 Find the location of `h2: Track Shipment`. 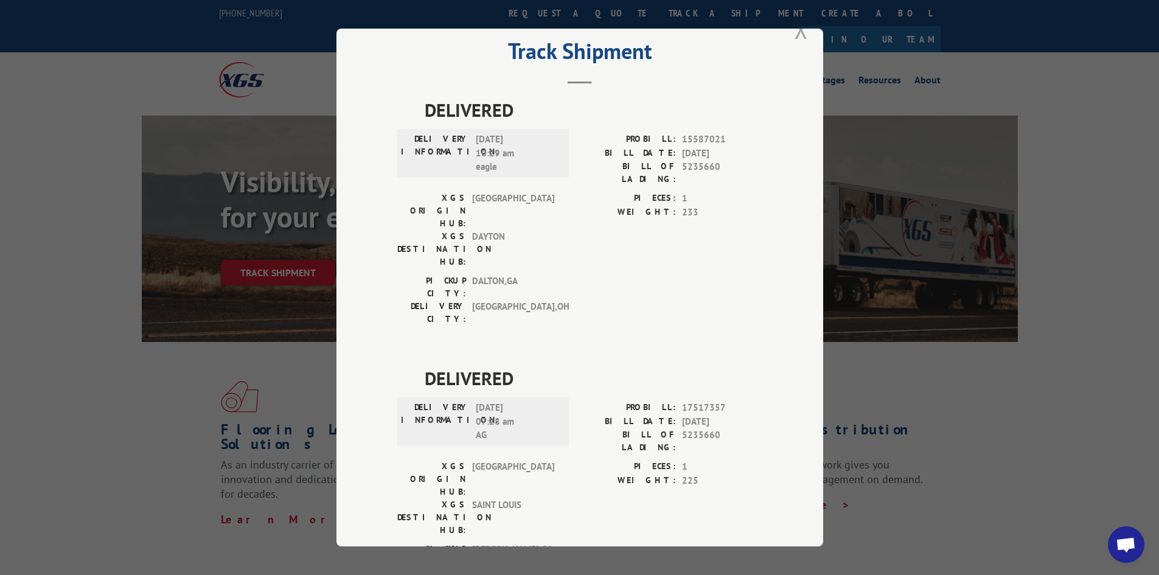

h2: Track Shipment is located at coordinates (580, 54).